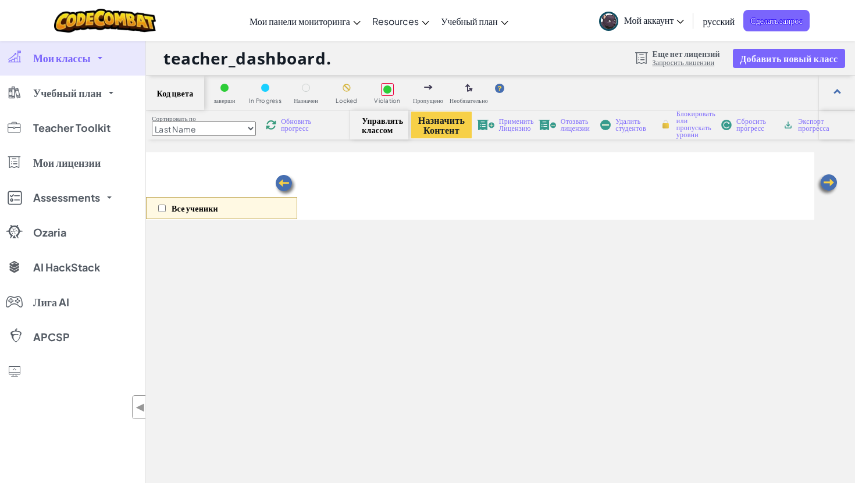 The width and height of the screenshot is (855, 483). Describe the element at coordinates (686, 53) in the screenshot. I see `span: Еще нет лицензий` at that location.